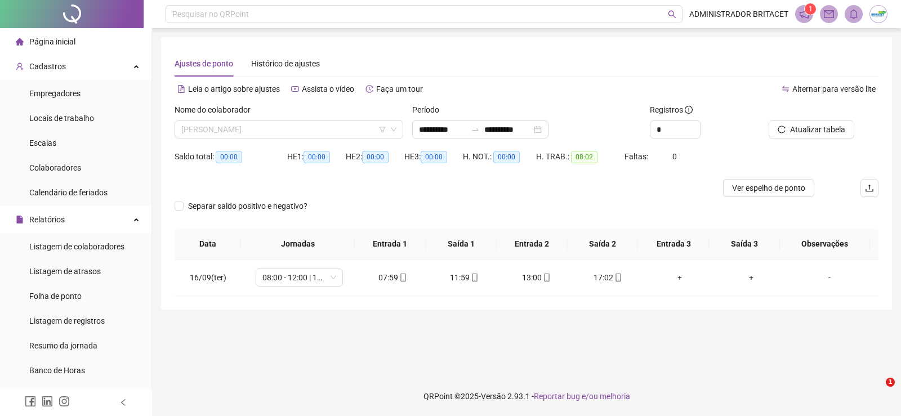  Describe the element at coordinates (475, 130) in the screenshot. I see `span: swap-right` at that location.